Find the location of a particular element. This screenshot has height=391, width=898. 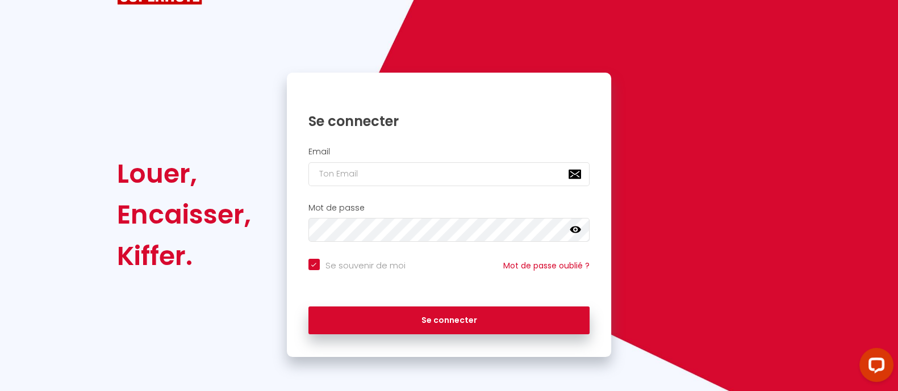

h1: Se connecter is located at coordinates (449, 121).